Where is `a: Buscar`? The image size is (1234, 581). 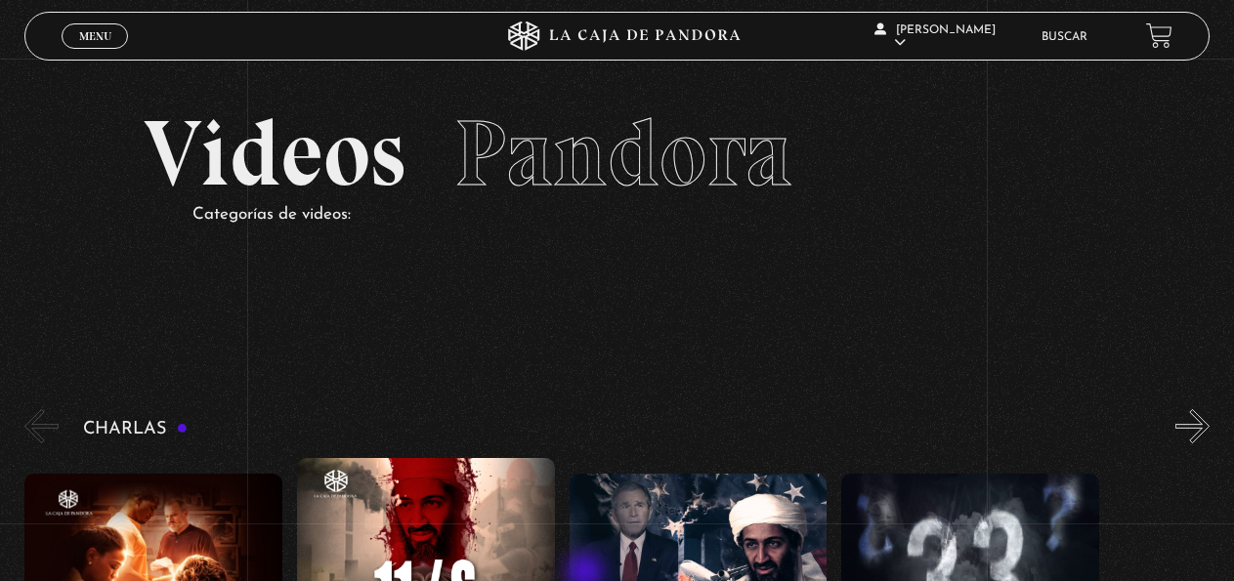 a: Buscar is located at coordinates (1064, 37).